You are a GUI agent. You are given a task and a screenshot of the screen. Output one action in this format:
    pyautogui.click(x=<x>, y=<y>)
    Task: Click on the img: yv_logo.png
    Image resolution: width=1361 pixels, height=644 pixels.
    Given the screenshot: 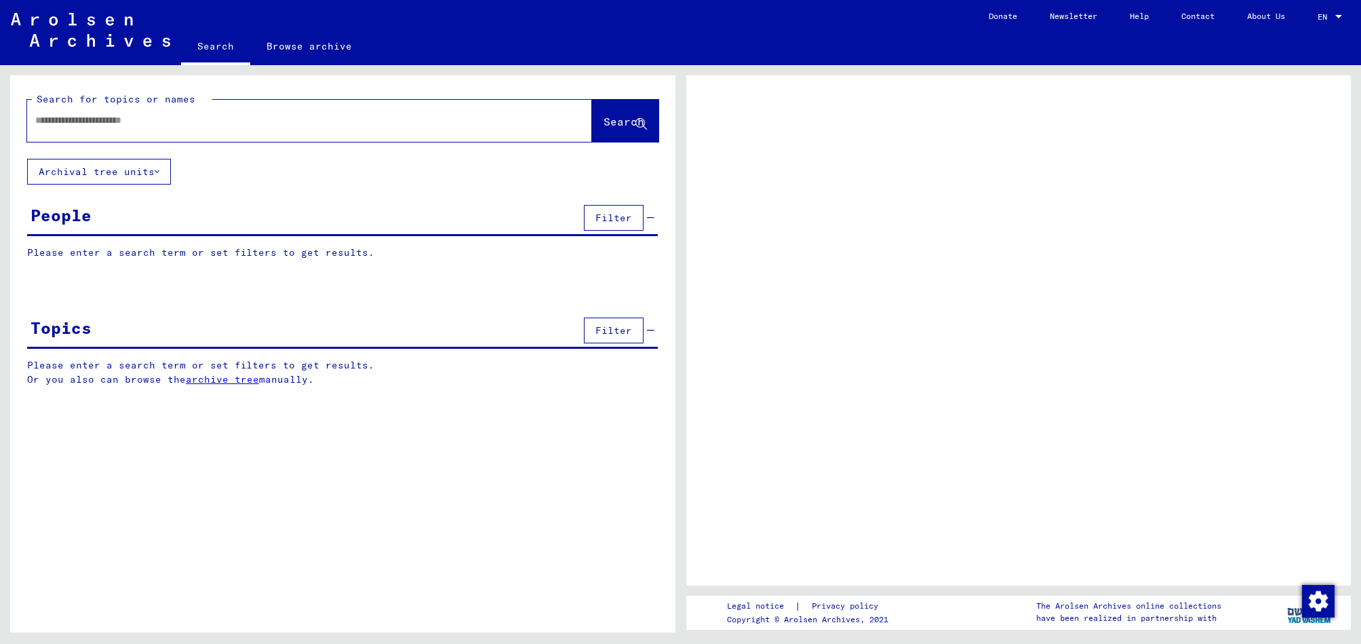 What is the action you would take?
    pyautogui.click(x=1310, y=612)
    